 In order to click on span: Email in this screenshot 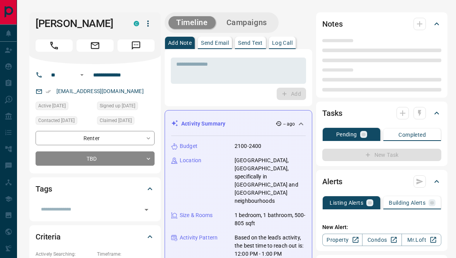, I will do `click(95, 46)`.